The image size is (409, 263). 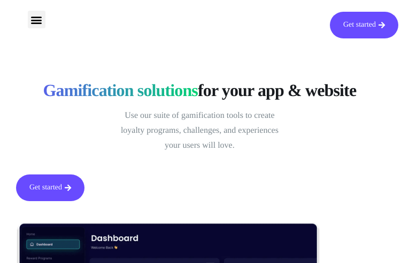 I want to click on p: Use our suite of gamification tools to create loyalty programs, challenges, and experiences your ..., so click(x=199, y=131).